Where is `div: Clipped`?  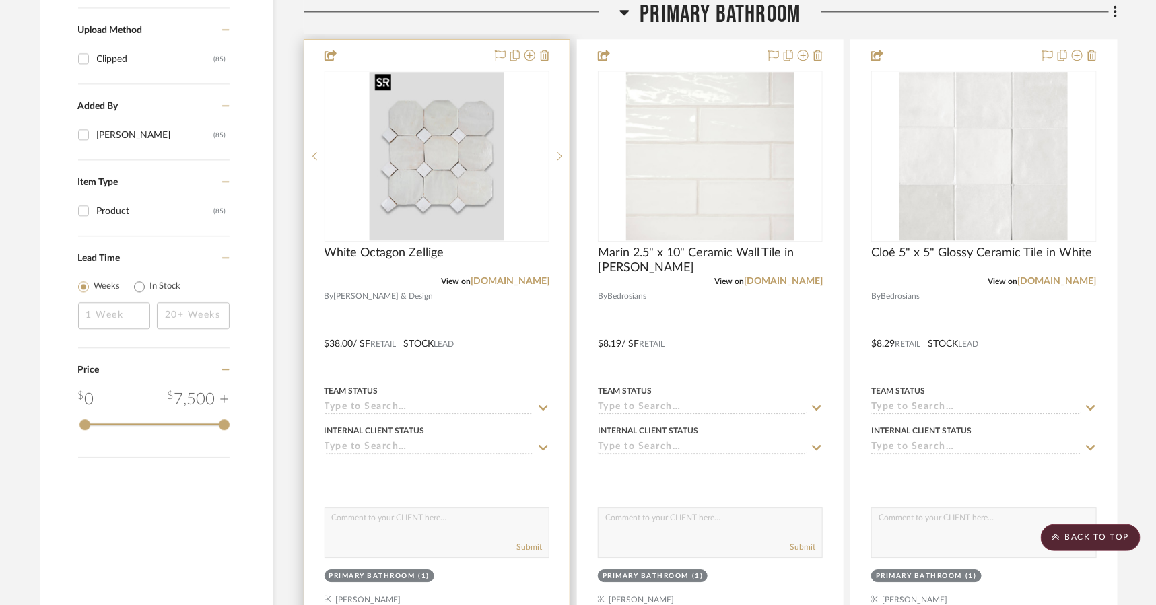
div: Clipped is located at coordinates (155, 59).